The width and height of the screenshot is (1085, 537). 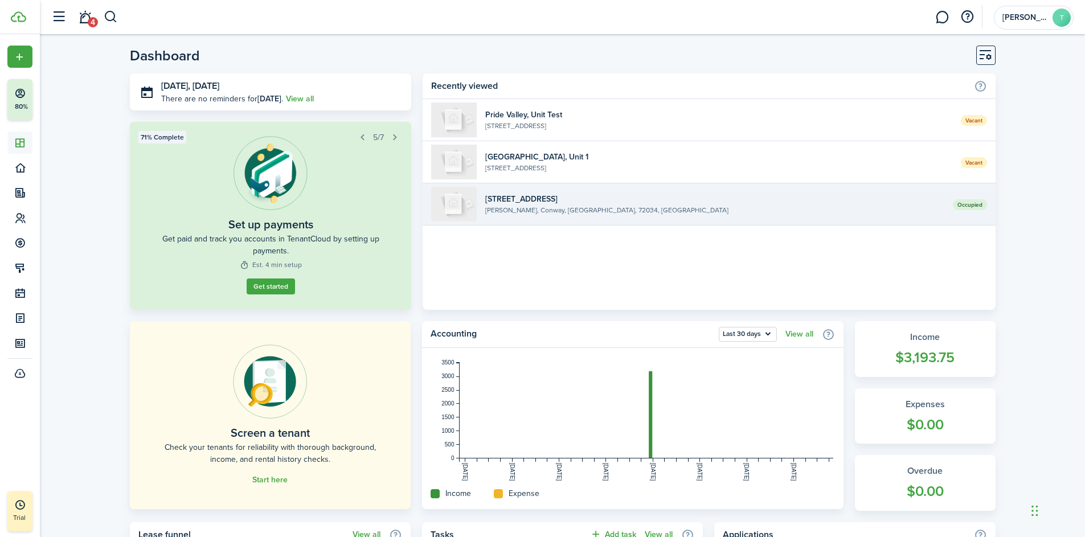 I want to click on div: Chat Widget, so click(x=987, y=476).